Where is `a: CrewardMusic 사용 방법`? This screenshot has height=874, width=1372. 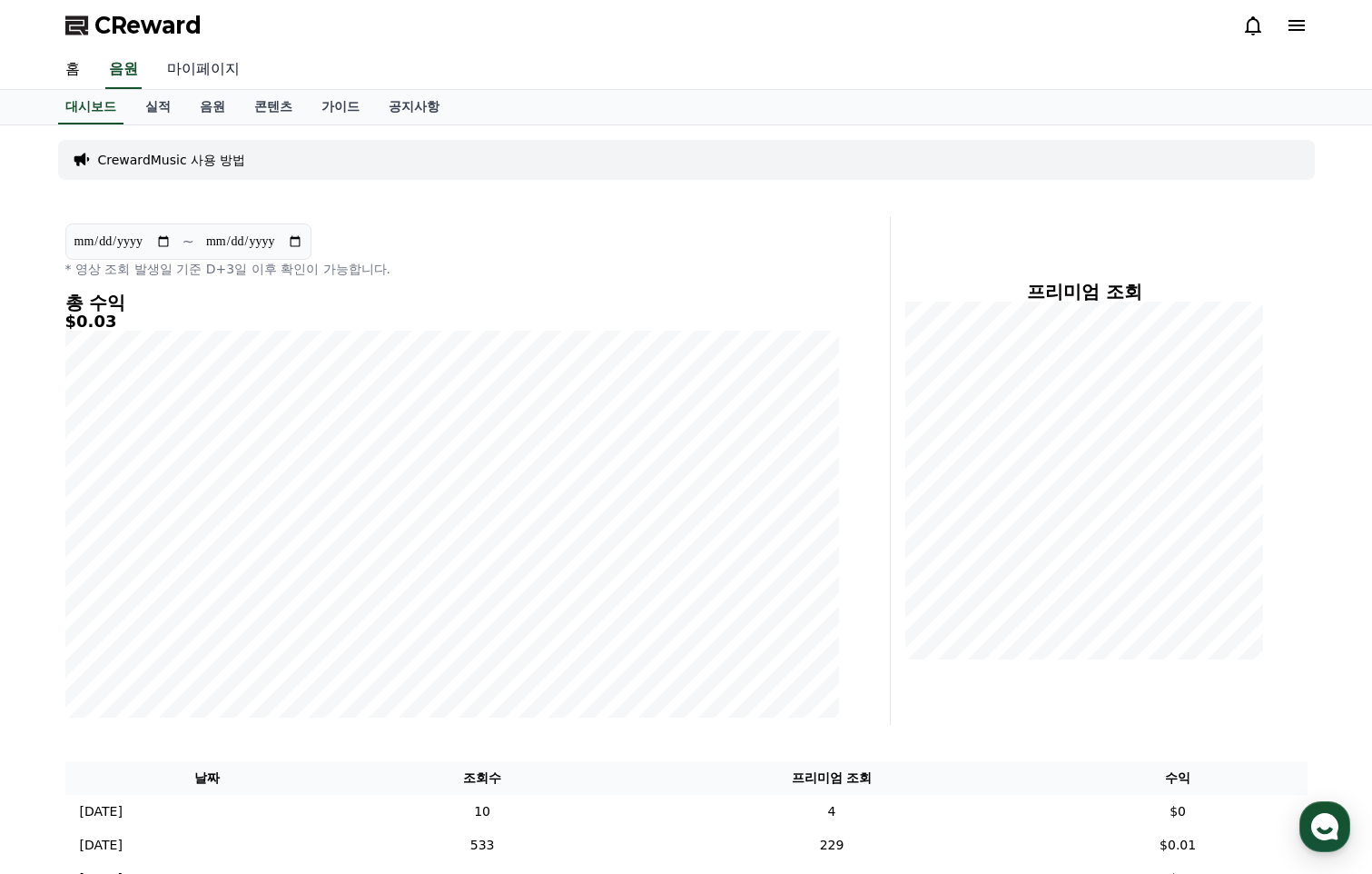
a: CrewardMusic 사용 방법 is located at coordinates (172, 160).